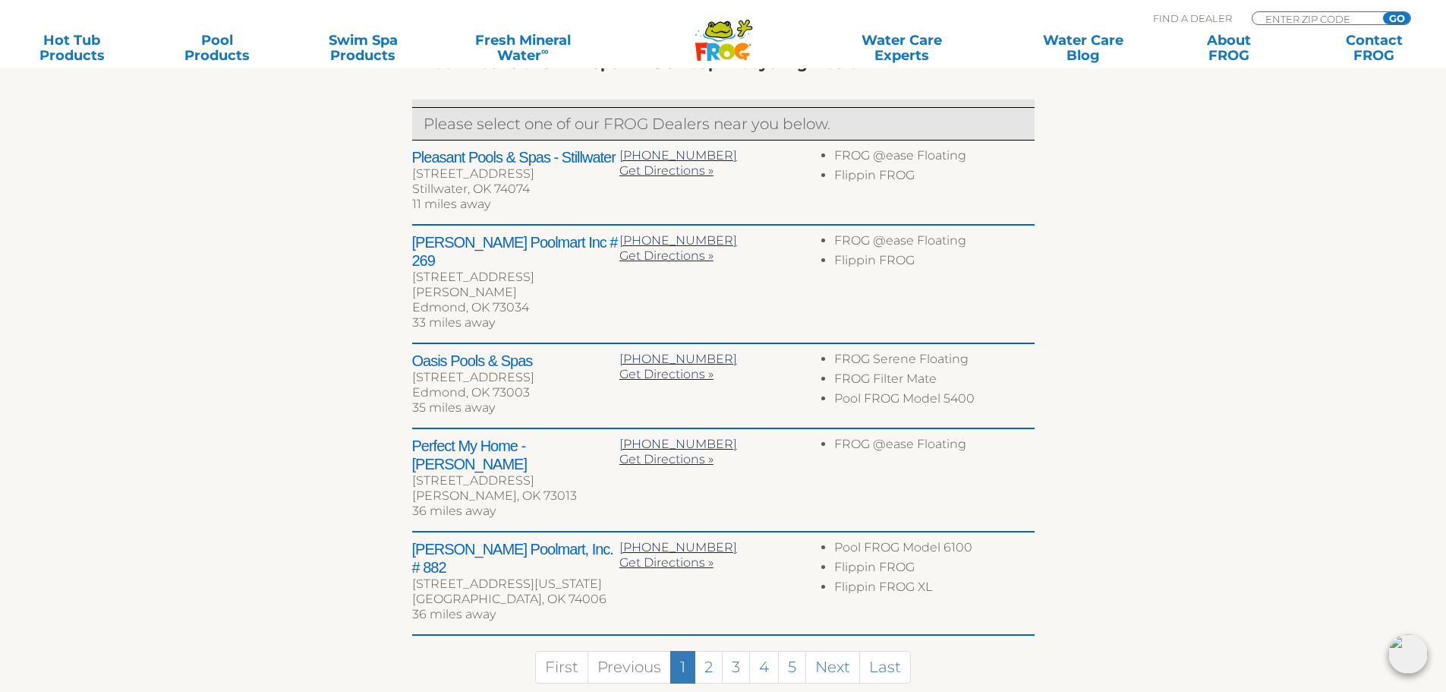 This screenshot has height=692, width=1446. I want to click on span: 11 miles away, so click(451, 203).